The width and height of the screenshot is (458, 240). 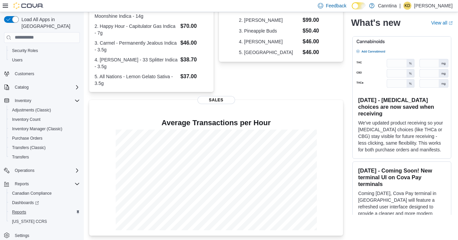 I want to click on input: Dark Mode, so click(x=358, y=6).